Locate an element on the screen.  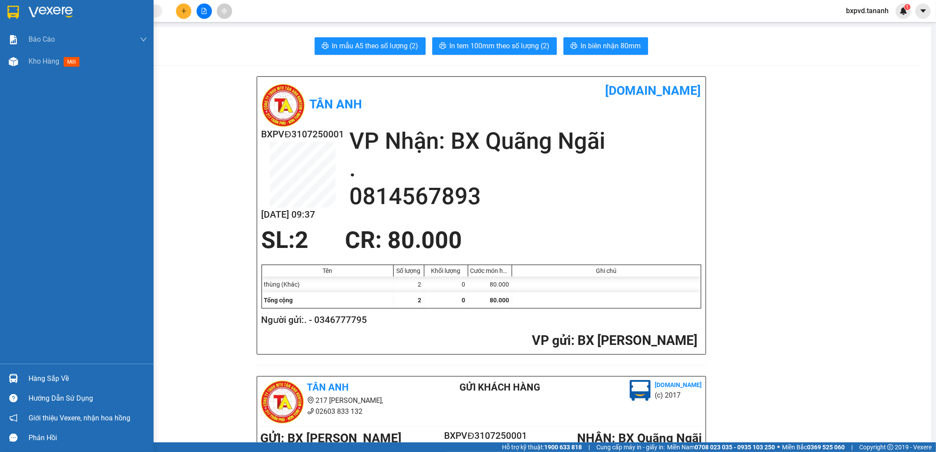
span: copyright is located at coordinates (890, 447).